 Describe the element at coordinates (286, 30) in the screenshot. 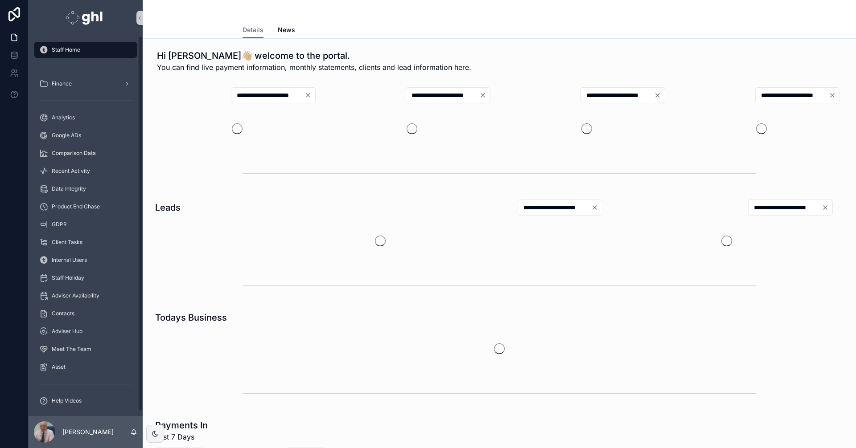

I see `span: News` at that location.